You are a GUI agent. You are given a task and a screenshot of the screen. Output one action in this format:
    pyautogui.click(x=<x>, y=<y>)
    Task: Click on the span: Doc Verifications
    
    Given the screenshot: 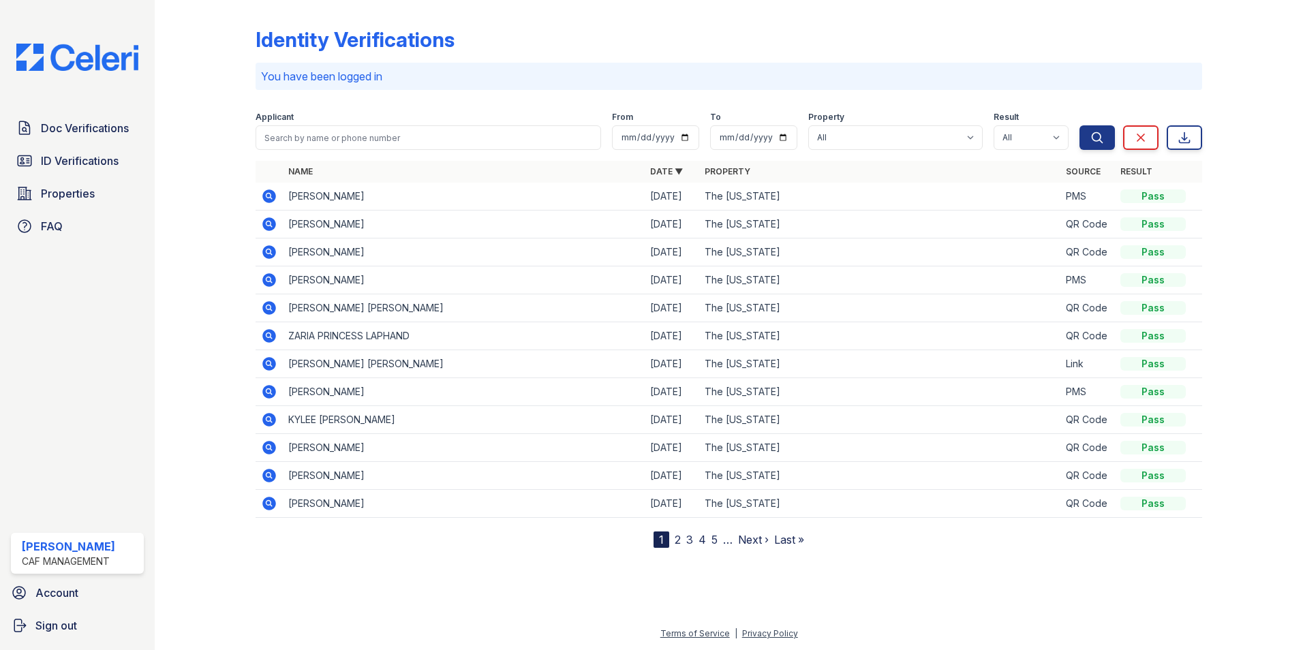 What is the action you would take?
    pyautogui.click(x=84, y=128)
    